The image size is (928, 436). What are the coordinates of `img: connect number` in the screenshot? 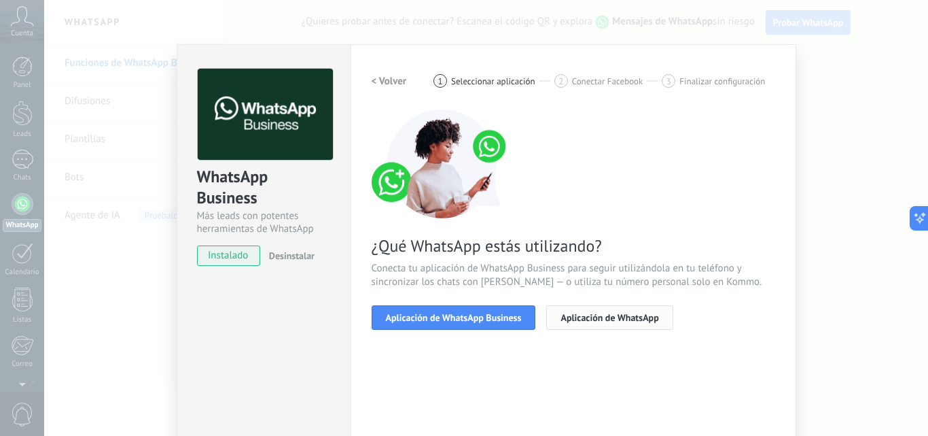 It's located at (443, 164).